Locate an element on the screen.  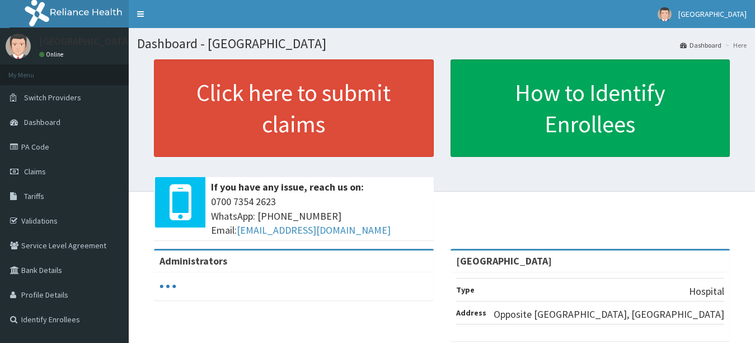
li: Here is located at coordinates (734, 45).